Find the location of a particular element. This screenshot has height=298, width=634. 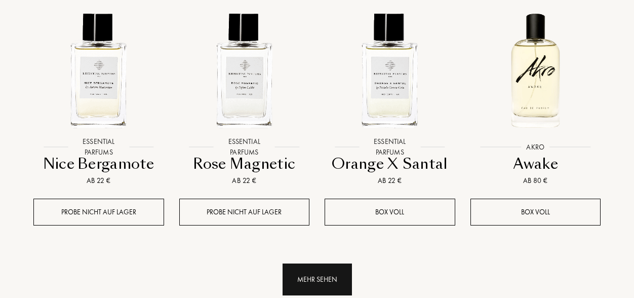

img: Awake Akro is located at coordinates (536, 70).